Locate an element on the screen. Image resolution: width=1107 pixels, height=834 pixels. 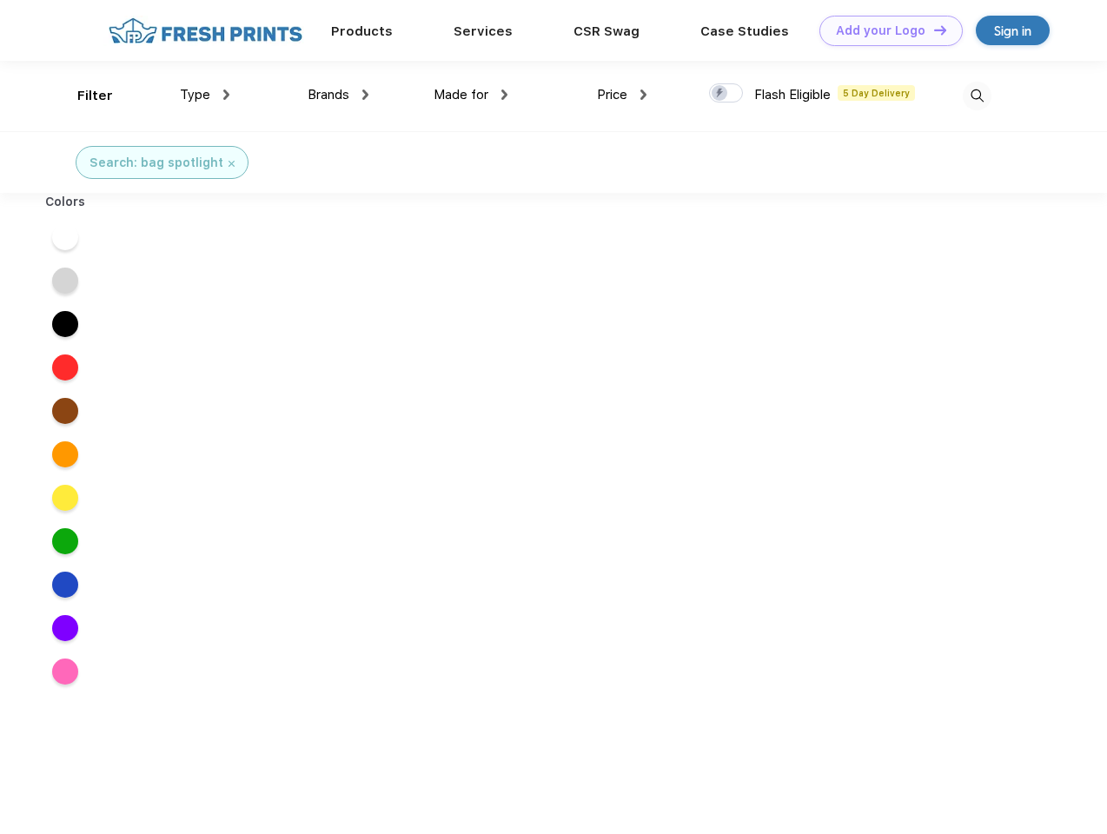
span: Brands is located at coordinates (328, 95).